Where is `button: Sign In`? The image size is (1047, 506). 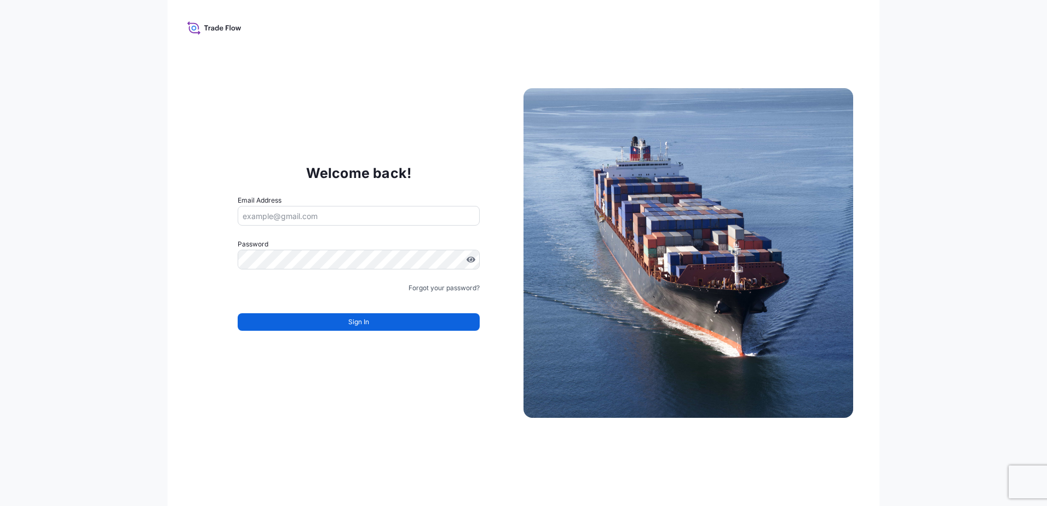
button: Sign In is located at coordinates (359, 322).